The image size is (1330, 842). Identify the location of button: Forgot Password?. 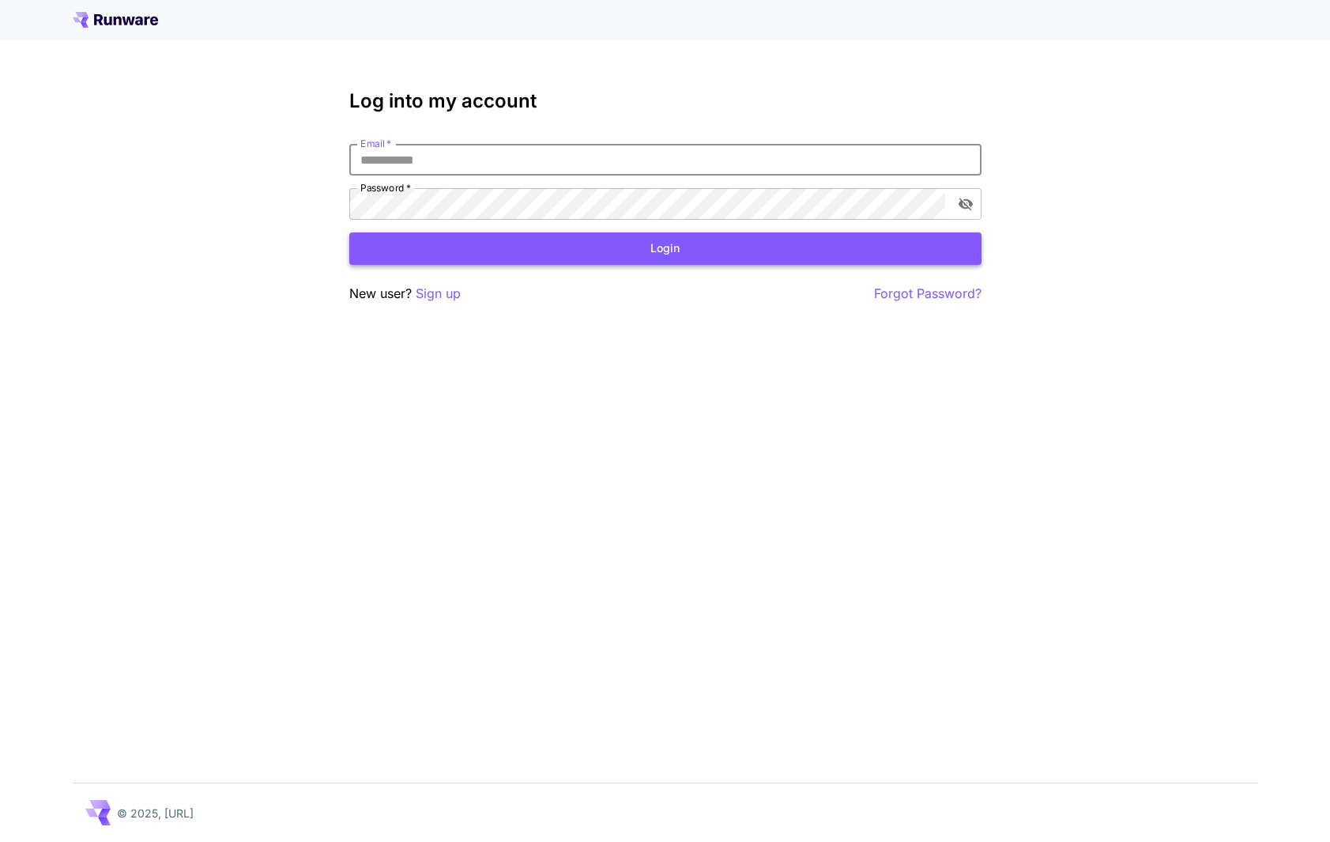
(928, 293).